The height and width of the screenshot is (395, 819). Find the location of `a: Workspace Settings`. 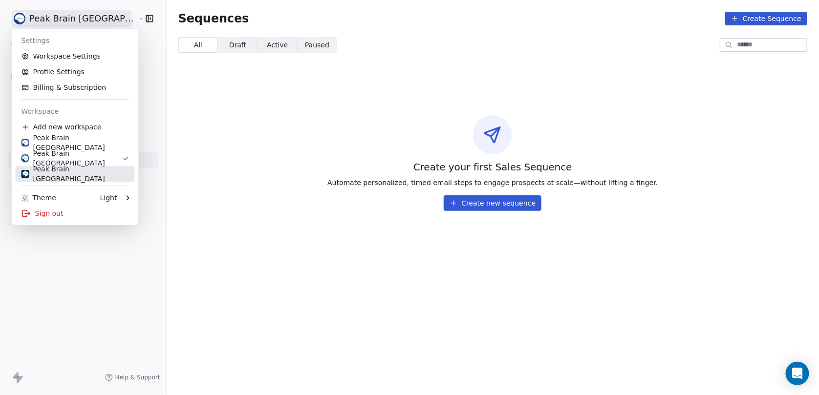

a: Workspace Settings is located at coordinates (75, 56).